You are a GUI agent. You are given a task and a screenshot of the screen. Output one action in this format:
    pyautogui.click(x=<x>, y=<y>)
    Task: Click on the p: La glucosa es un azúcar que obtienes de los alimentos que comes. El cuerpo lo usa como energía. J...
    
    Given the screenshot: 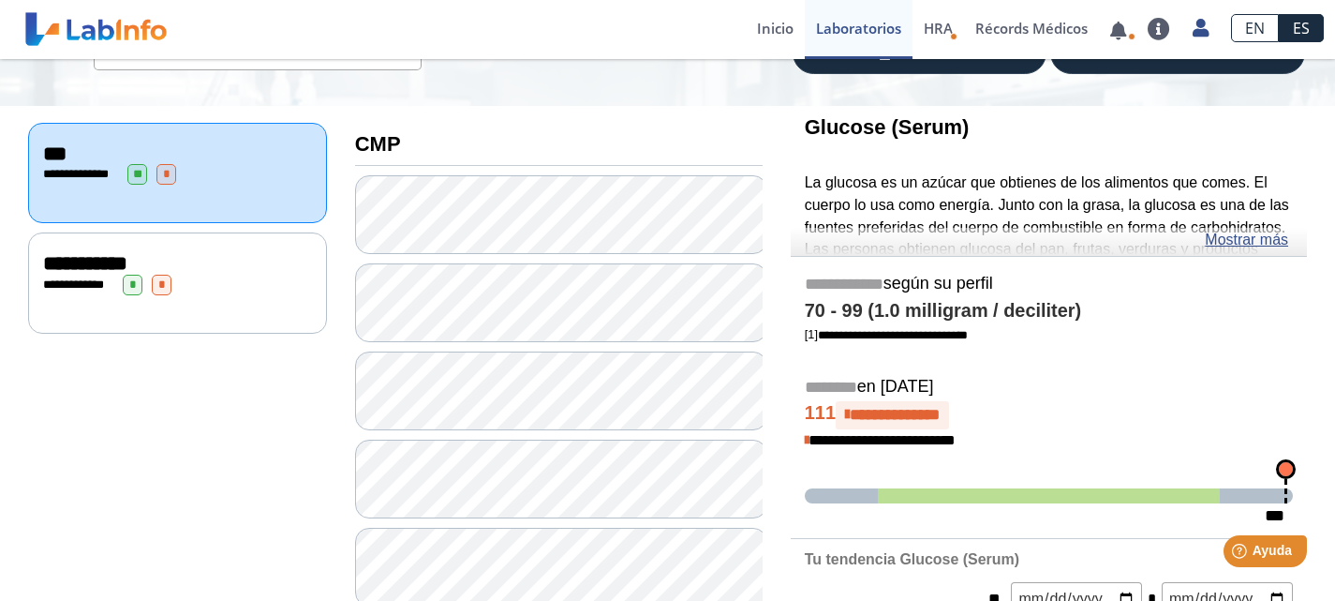 What is the action you would take?
    pyautogui.click(x=1049, y=261)
    